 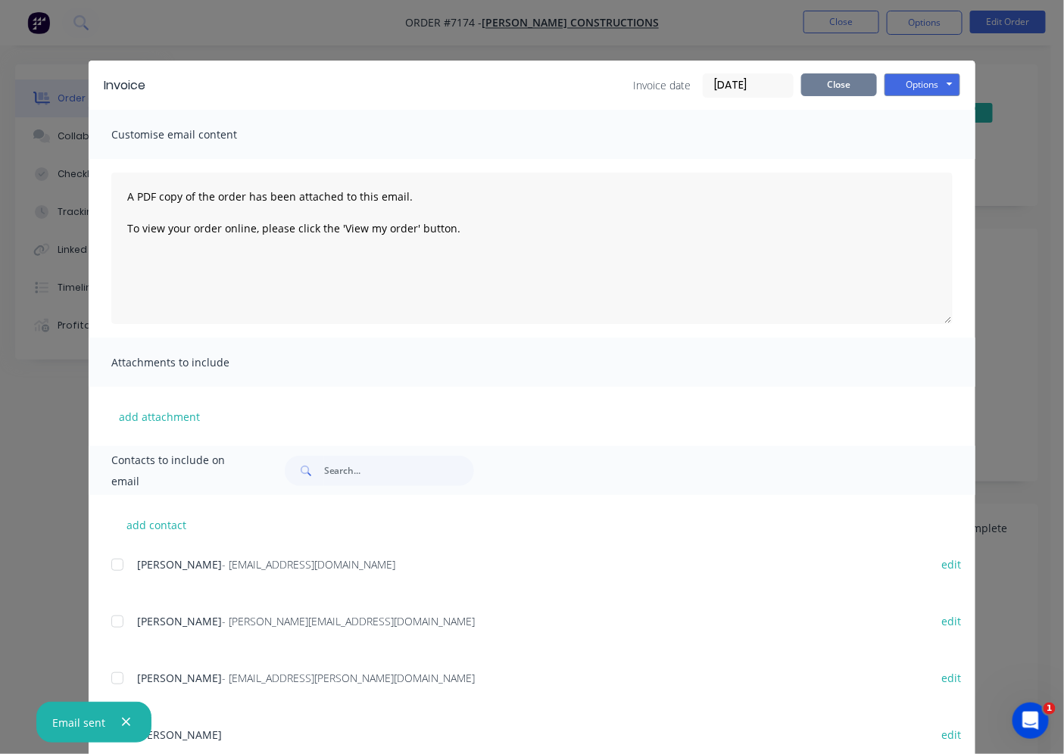 What do you see at coordinates (124, 86) in the screenshot?
I see `div: Invoice` at bounding box center [124, 86].